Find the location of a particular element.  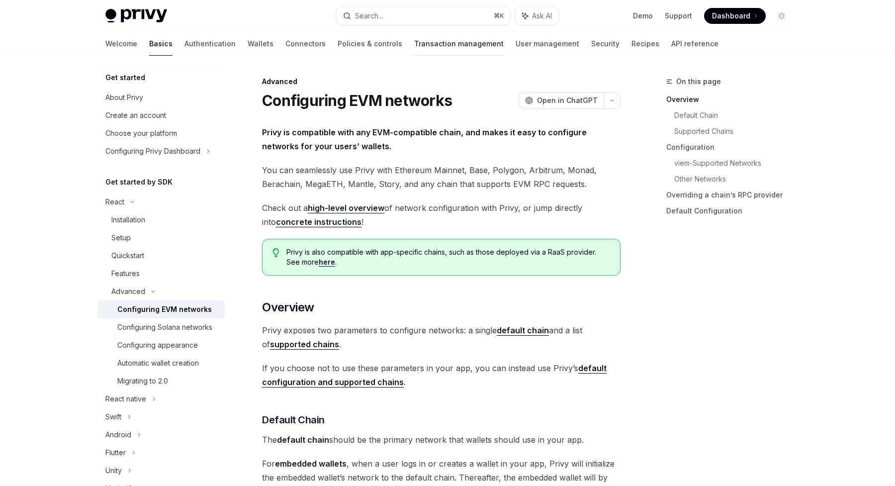

a: Automatic wallet creation is located at coordinates (161, 363).